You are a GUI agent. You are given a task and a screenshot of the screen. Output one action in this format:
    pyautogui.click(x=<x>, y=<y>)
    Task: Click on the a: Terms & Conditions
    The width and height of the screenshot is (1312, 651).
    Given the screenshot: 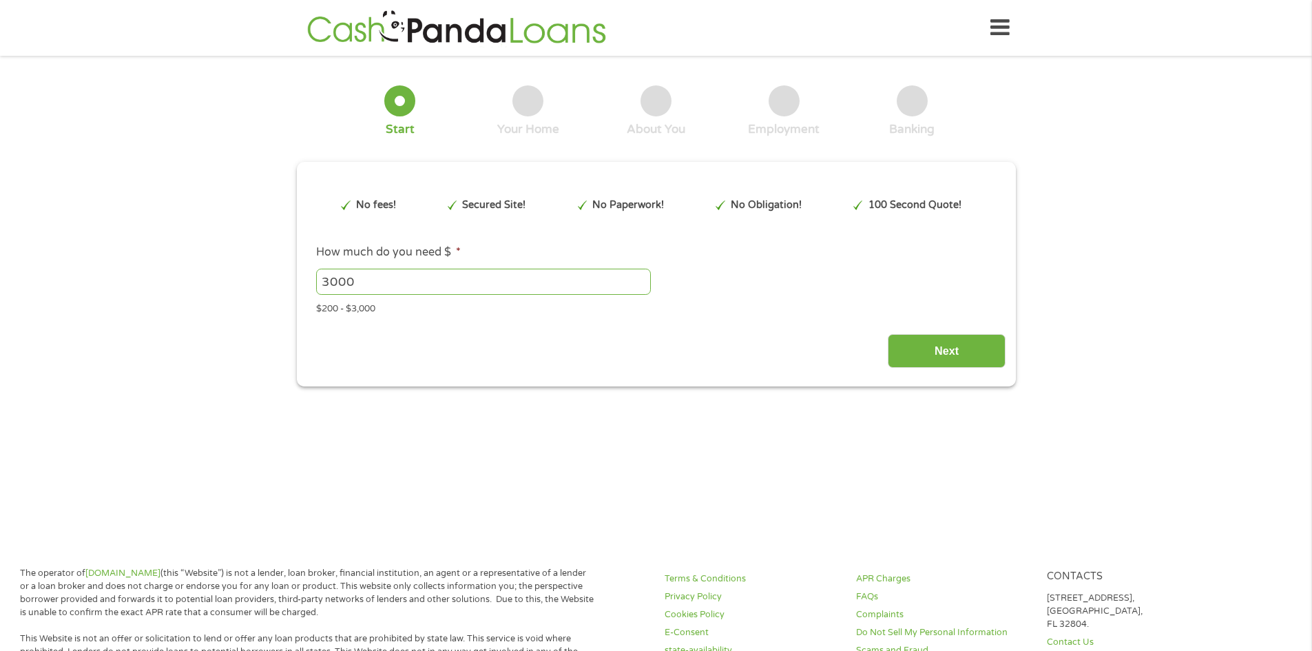 What is the action you would take?
    pyautogui.click(x=752, y=579)
    